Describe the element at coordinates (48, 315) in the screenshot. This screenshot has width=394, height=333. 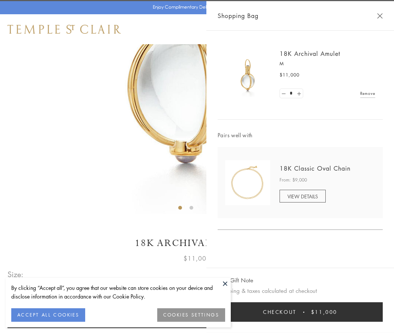
I see `button: ACCEPT ALL COOKIES` at that location.